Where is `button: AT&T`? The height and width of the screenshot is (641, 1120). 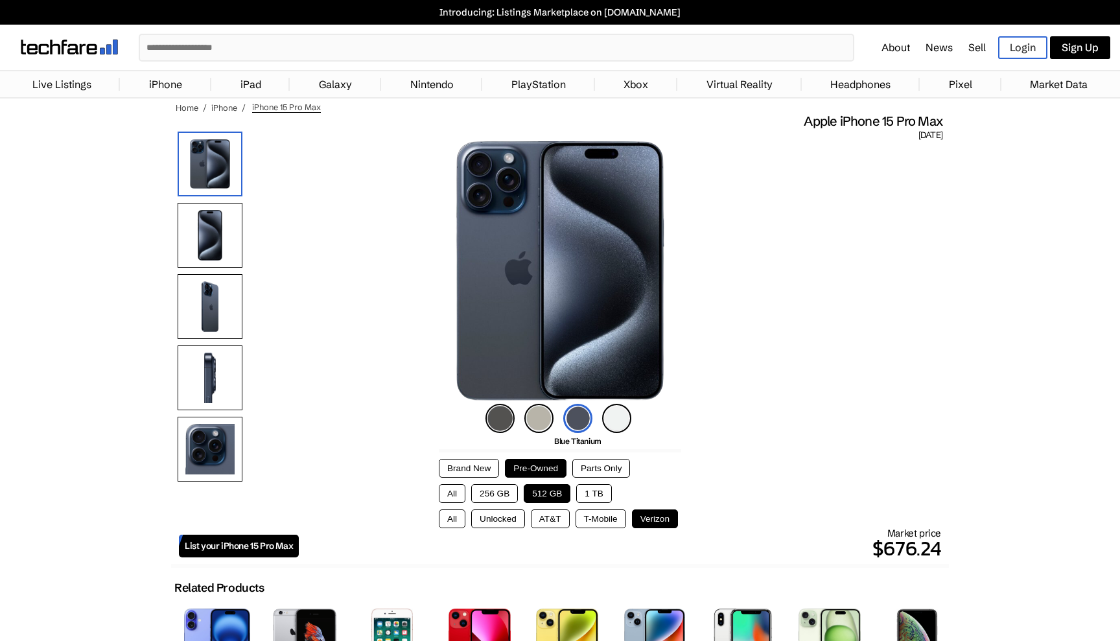
button: AT&T is located at coordinates (550, 519).